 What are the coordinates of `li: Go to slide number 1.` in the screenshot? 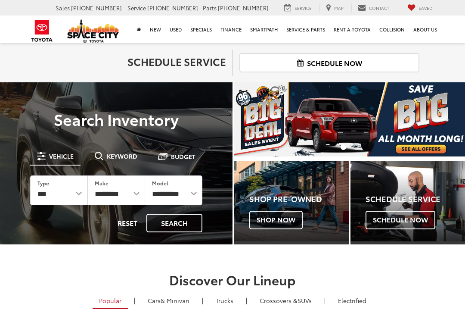 It's located at (343, 147).